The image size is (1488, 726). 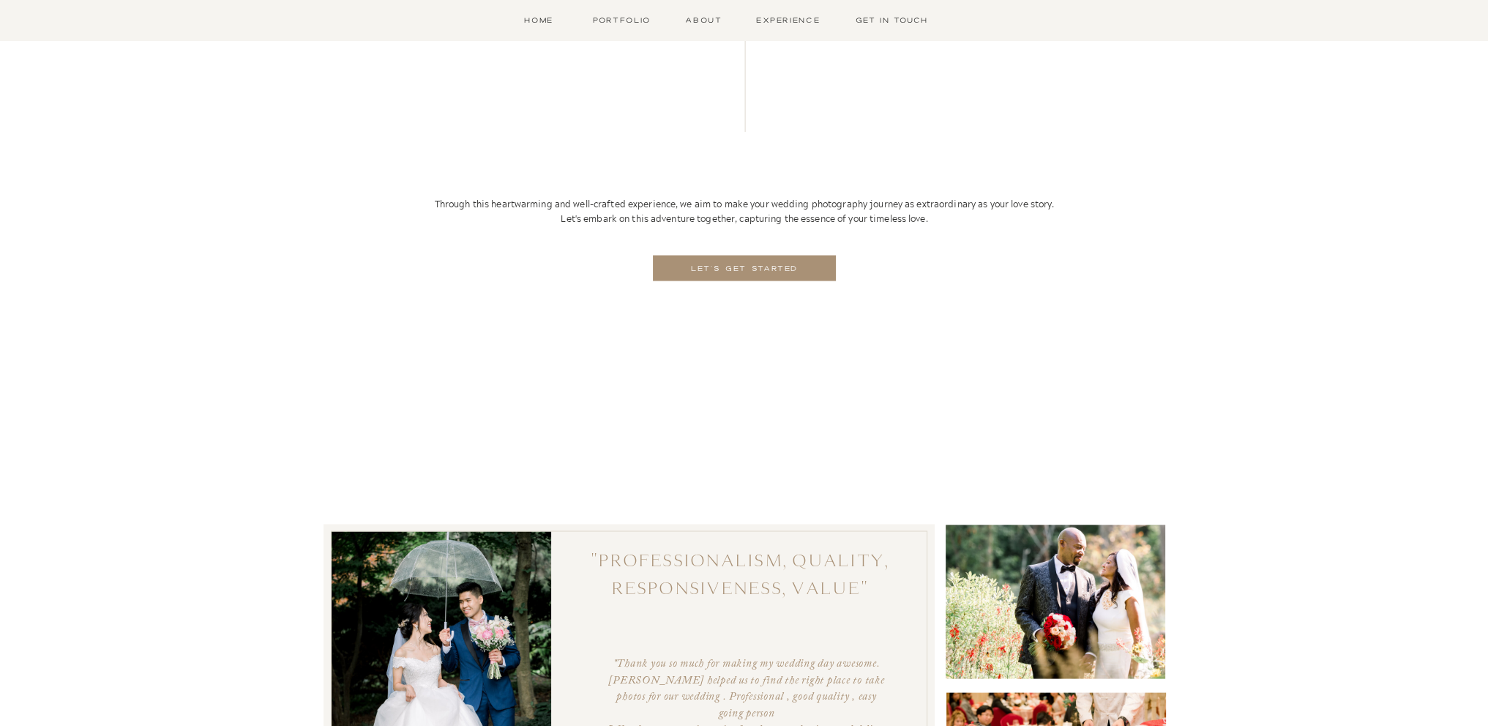 What do you see at coordinates (204, 94) in the screenshot?
I see `div: Keywords by Traffic` at bounding box center [204, 94].